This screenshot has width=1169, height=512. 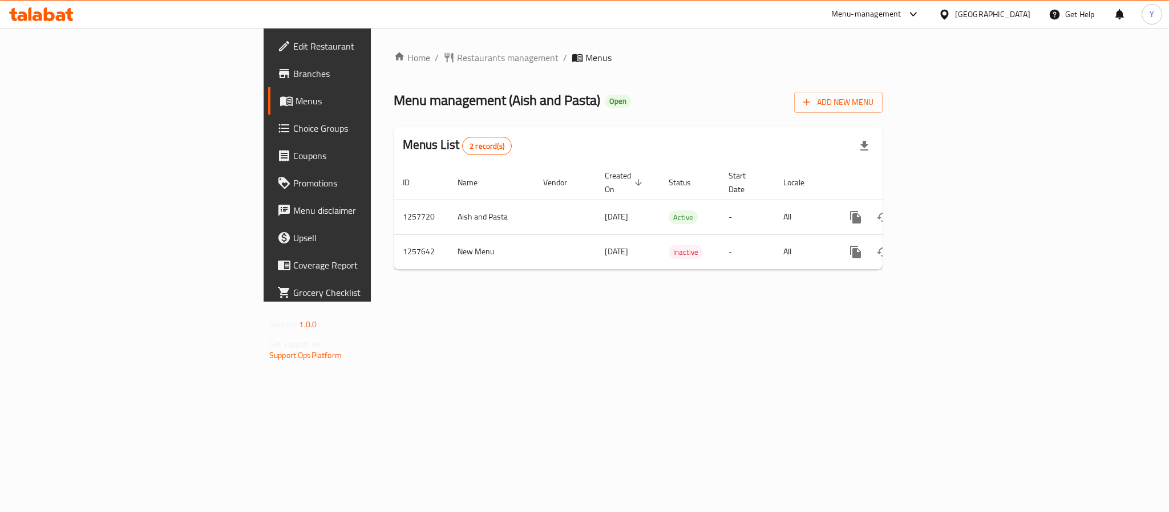 I want to click on a: Promotions, so click(x=363, y=183).